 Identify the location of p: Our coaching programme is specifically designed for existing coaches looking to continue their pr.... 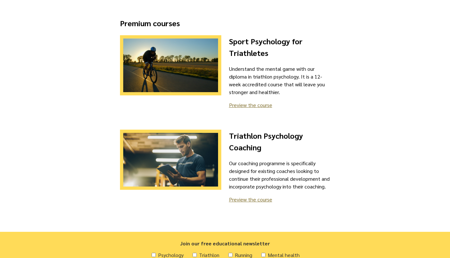
(280, 175).